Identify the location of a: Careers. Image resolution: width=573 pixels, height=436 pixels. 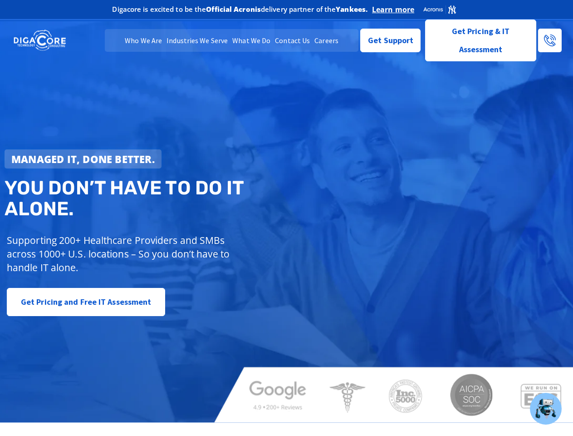
(326, 40).